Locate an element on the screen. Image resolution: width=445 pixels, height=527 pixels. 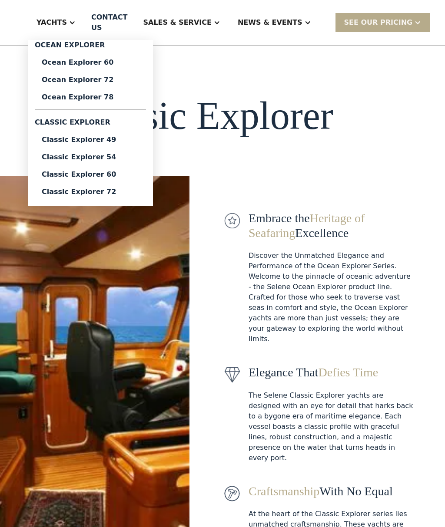
div: Classic Explorer 60 is located at coordinates (90, 175).